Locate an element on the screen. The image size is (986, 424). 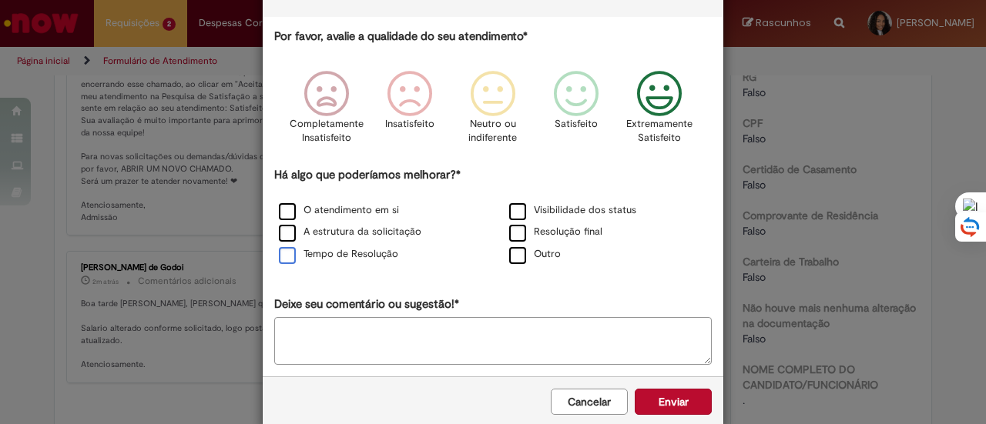
p: Extremamente Satisfeito is located at coordinates (659, 131).